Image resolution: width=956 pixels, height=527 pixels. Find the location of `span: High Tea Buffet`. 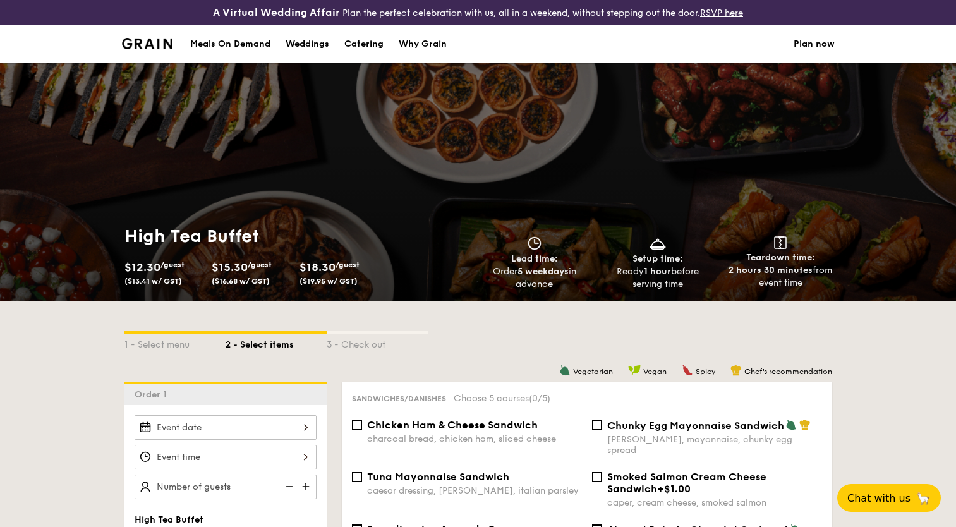

span: High Tea Buffet is located at coordinates (169, 520).